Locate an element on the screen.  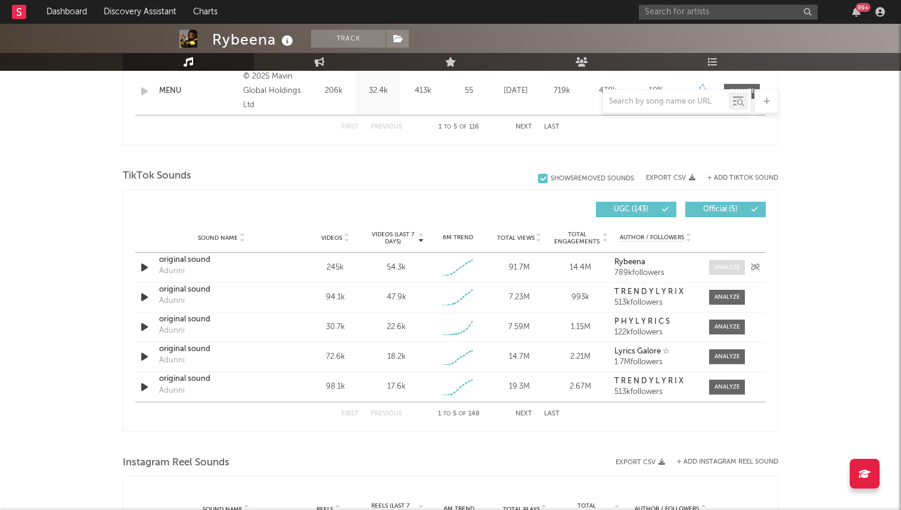
a: P H Y L Y R I C S is located at coordinates (655, 322).